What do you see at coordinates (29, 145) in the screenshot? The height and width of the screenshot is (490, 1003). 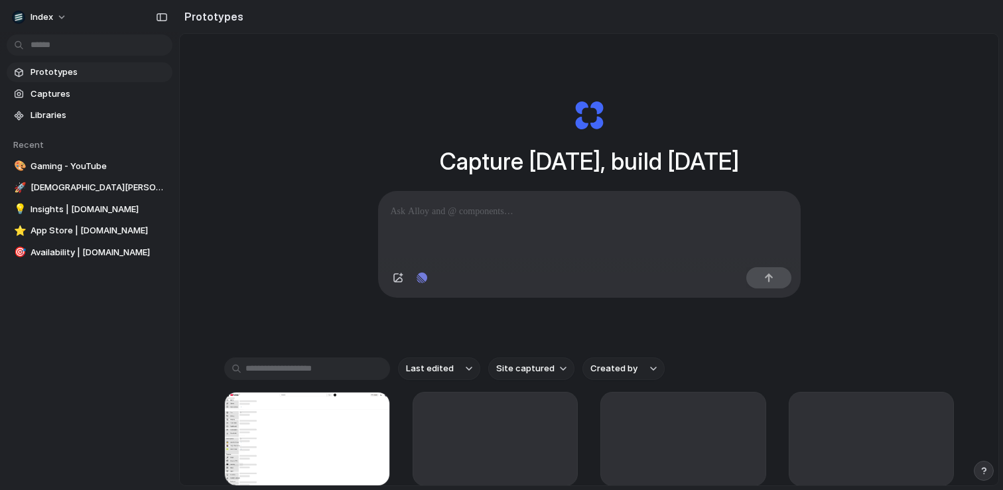 I see `span: Recent` at bounding box center [29, 145].